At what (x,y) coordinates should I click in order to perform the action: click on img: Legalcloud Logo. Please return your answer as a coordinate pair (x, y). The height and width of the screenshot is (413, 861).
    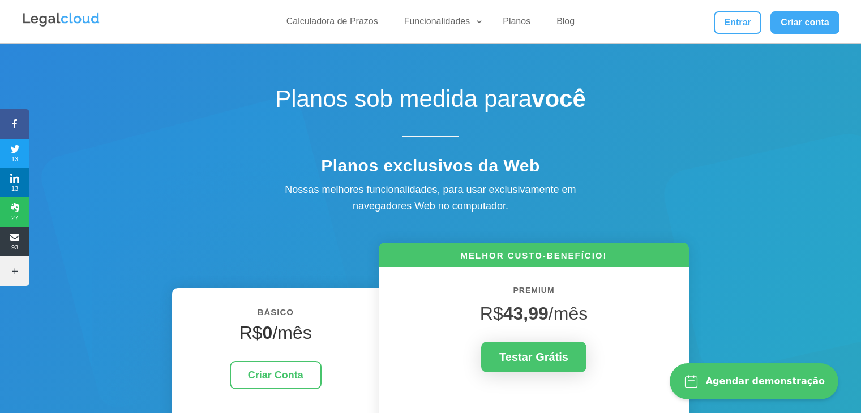
    Looking at the image, I should click on (61, 20).